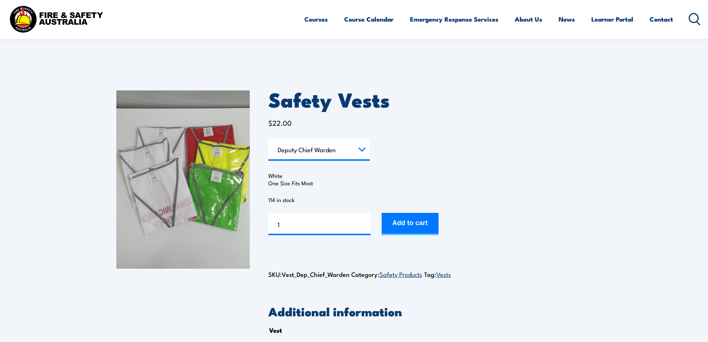 Image resolution: width=708 pixels, height=342 pixels. What do you see at coordinates (612, 19) in the screenshot?
I see `a: Learner Portal` at bounding box center [612, 19].